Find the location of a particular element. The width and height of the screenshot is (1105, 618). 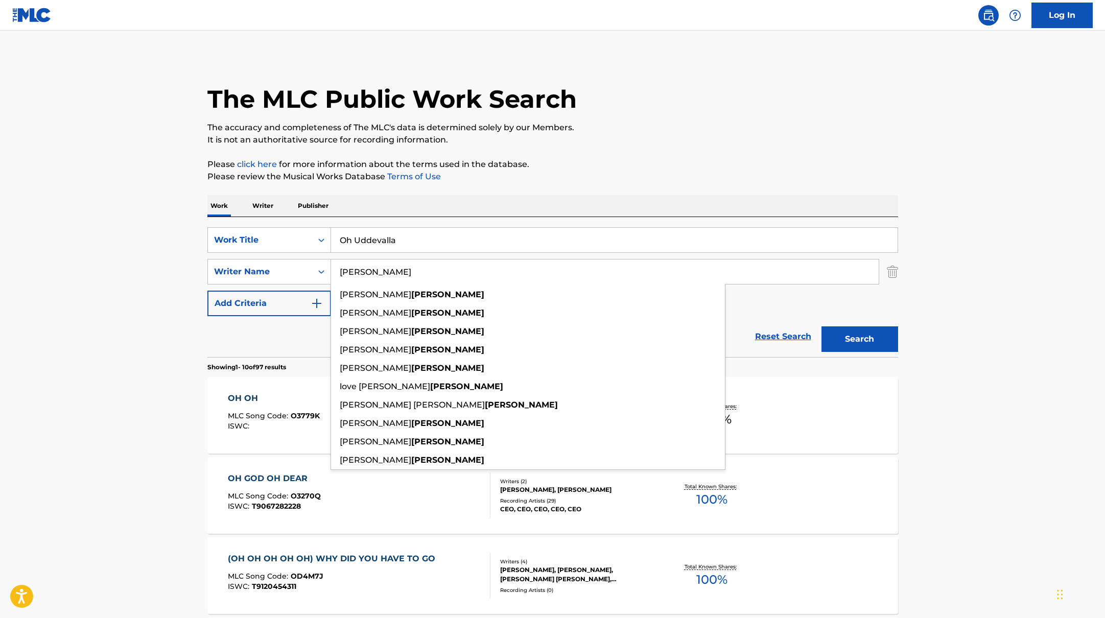

img: search is located at coordinates (988, 15).